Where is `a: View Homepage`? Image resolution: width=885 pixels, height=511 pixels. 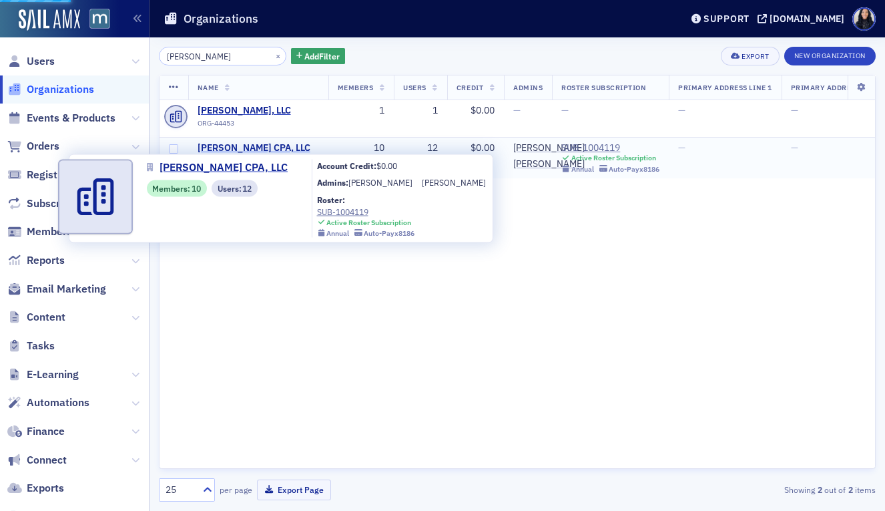
a: View Homepage is located at coordinates (95, 20).